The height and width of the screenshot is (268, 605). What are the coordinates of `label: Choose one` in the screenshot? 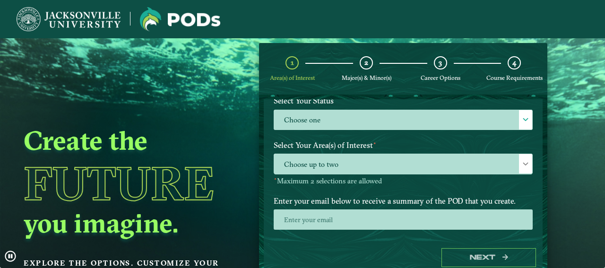 It's located at (403, 120).